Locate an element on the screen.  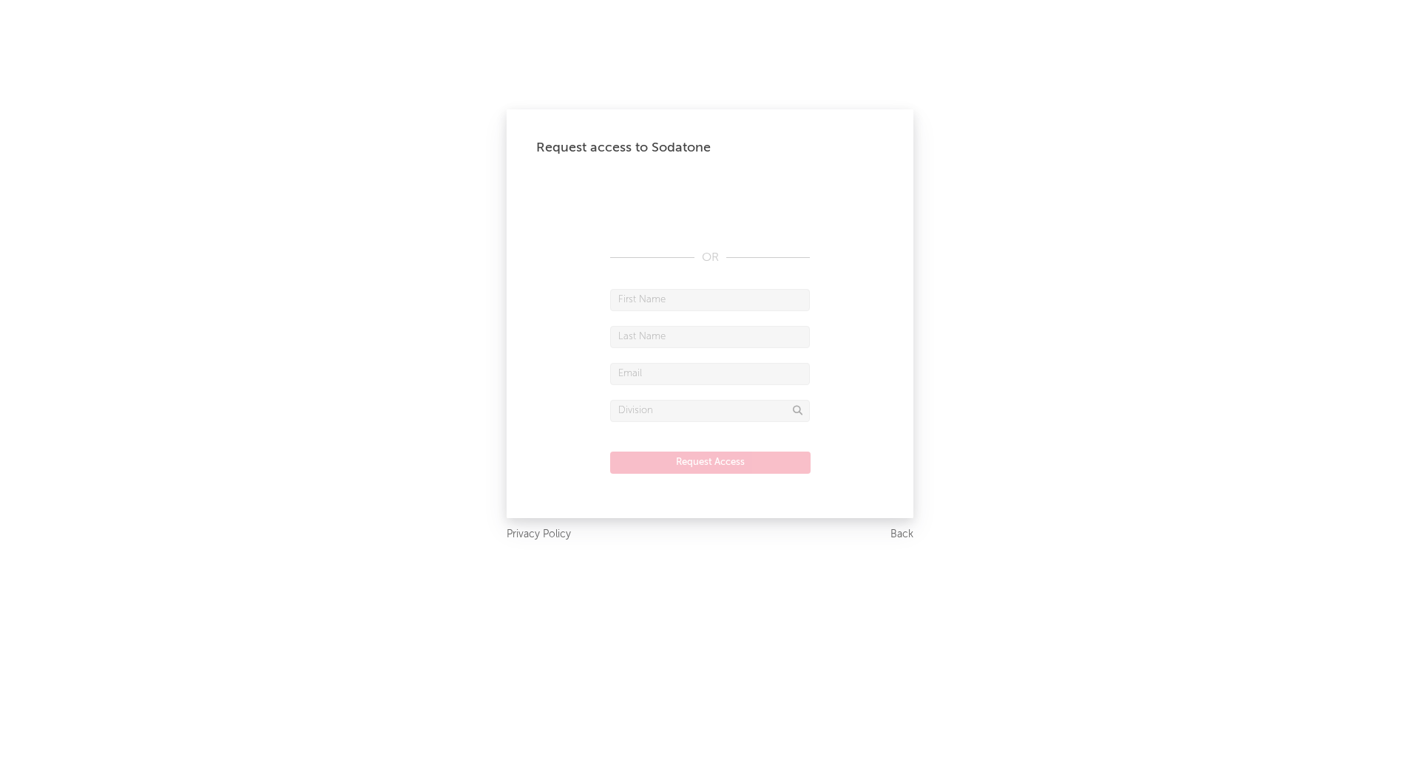
input: Last Name is located at coordinates (710, 337).